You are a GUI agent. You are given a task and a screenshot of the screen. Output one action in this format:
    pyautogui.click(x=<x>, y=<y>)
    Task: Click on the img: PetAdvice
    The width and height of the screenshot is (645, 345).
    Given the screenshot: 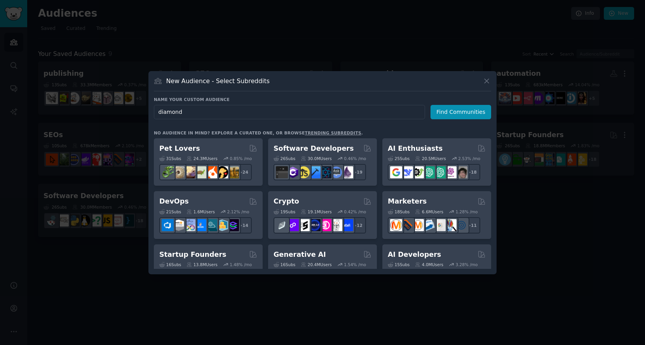 What is the action you would take?
    pyautogui.click(x=222, y=172)
    